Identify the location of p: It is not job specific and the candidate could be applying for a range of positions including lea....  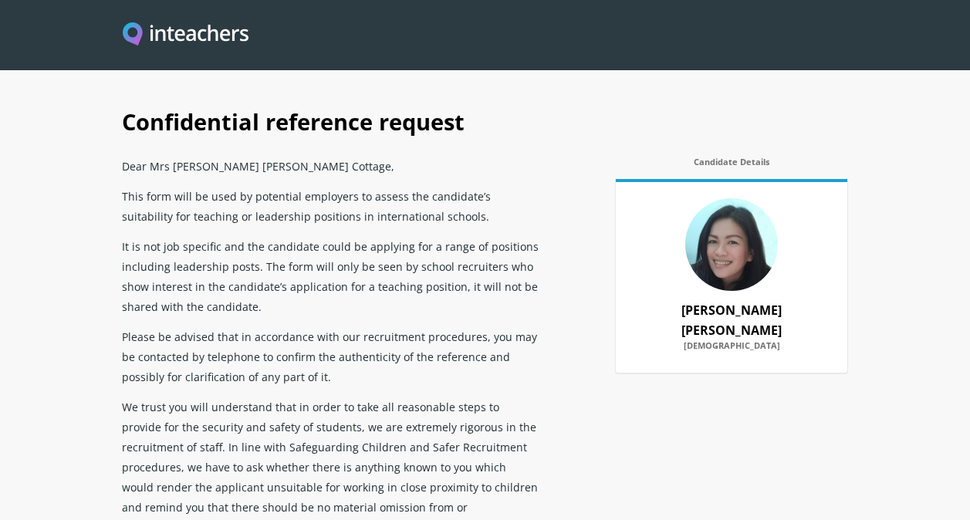
(330, 276).